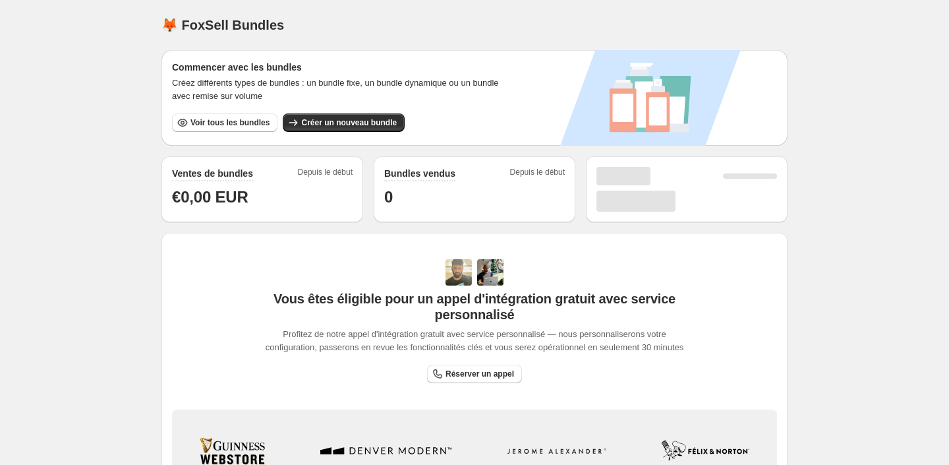  I want to click on span: Profitez de notre appel d'intégration gratuit avec service personnalisé — nous personnaliserons v..., so click(475, 341).